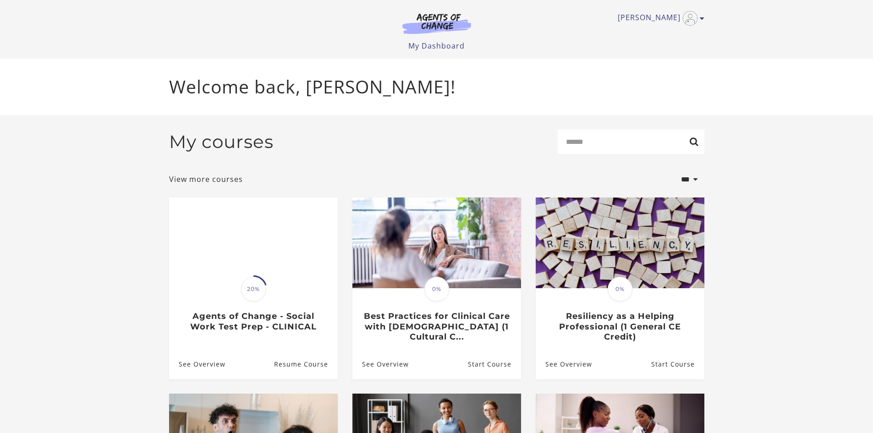  I want to click on span: 20%, so click(253, 289).